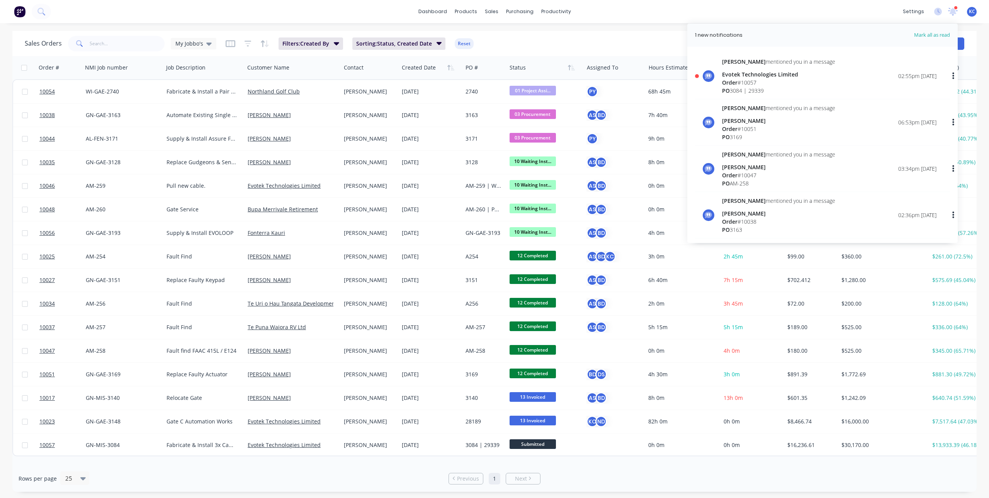 This screenshot has width=989, height=498. Describe the element at coordinates (202, 209) in the screenshot. I see `div: Gate Service` at that location.